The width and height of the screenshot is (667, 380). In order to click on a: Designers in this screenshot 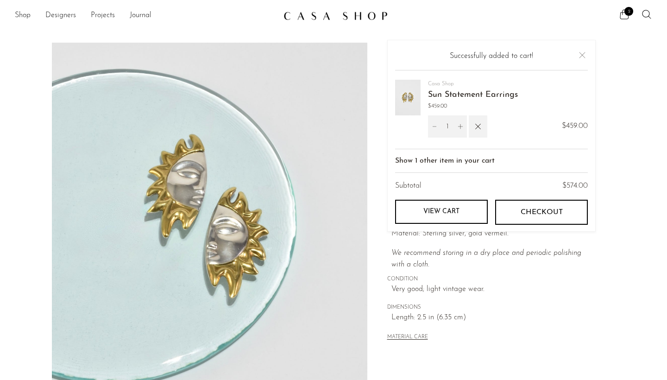, I will do `click(61, 16)`.